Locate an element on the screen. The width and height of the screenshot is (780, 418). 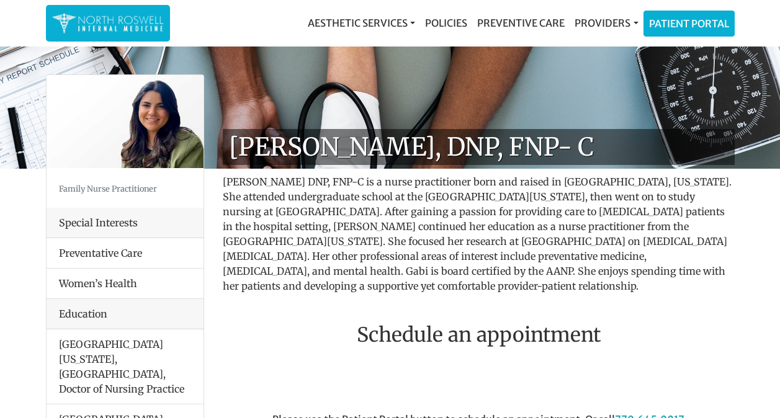
a: Patient Portal is located at coordinates (689, 24).